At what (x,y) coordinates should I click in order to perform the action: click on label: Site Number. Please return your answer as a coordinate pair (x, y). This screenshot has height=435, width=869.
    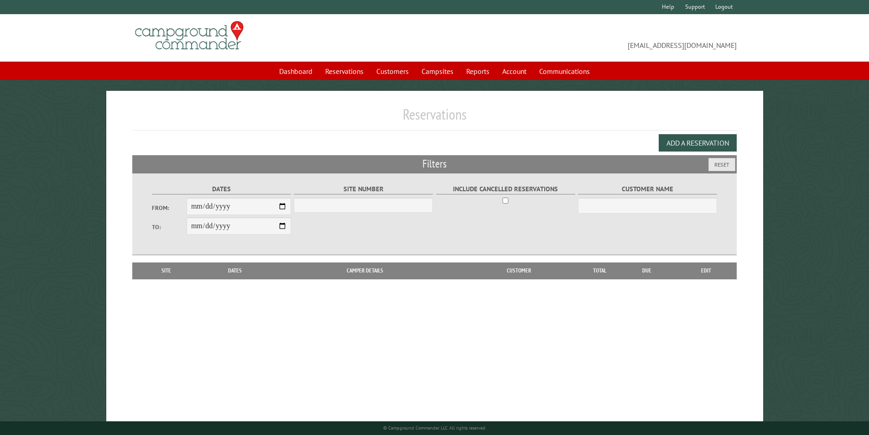
    Looking at the image, I should click on (363, 189).